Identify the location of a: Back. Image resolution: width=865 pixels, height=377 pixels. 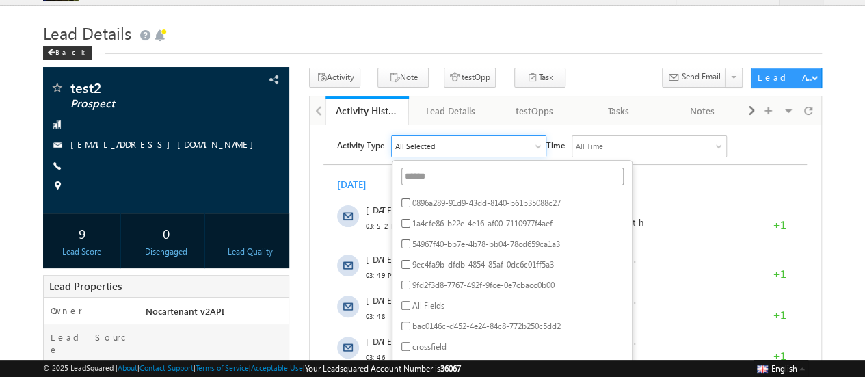
(70, 51).